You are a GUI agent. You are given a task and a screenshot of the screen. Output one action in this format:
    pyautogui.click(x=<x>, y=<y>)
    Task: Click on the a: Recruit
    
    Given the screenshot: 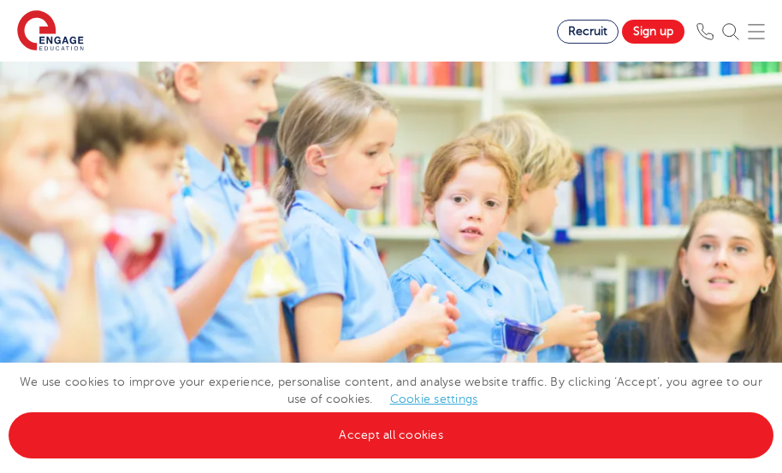 What is the action you would take?
    pyautogui.click(x=588, y=32)
    